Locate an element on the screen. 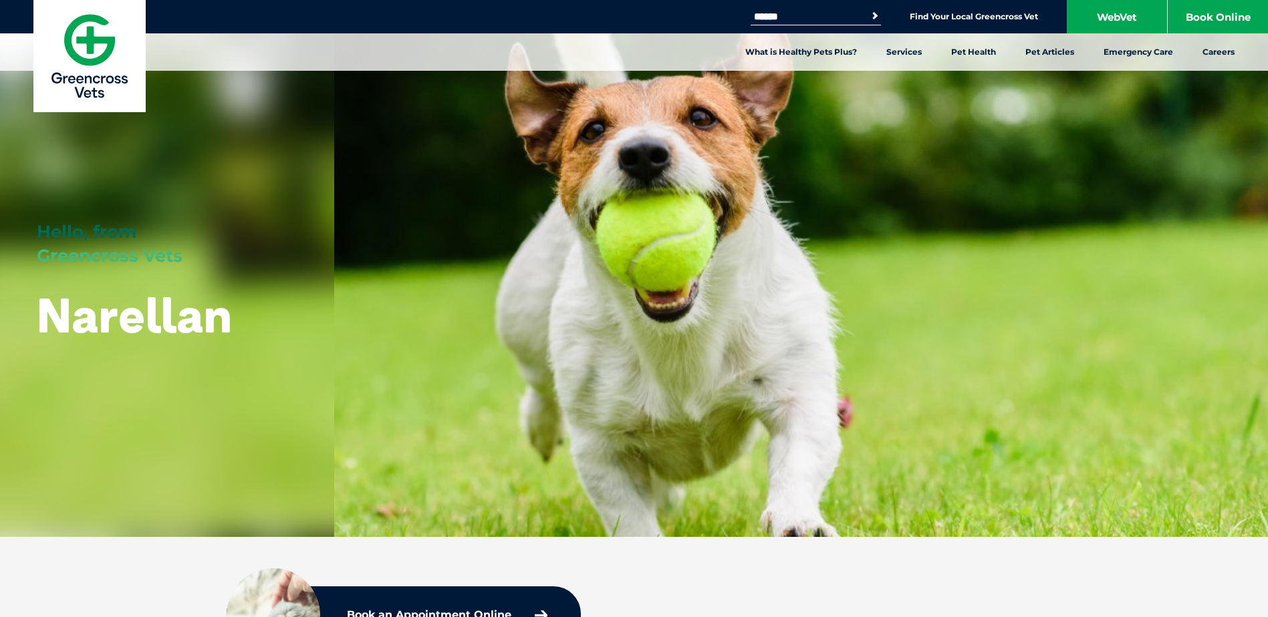 This screenshot has width=1268, height=617. a: Careers is located at coordinates (1218, 52).